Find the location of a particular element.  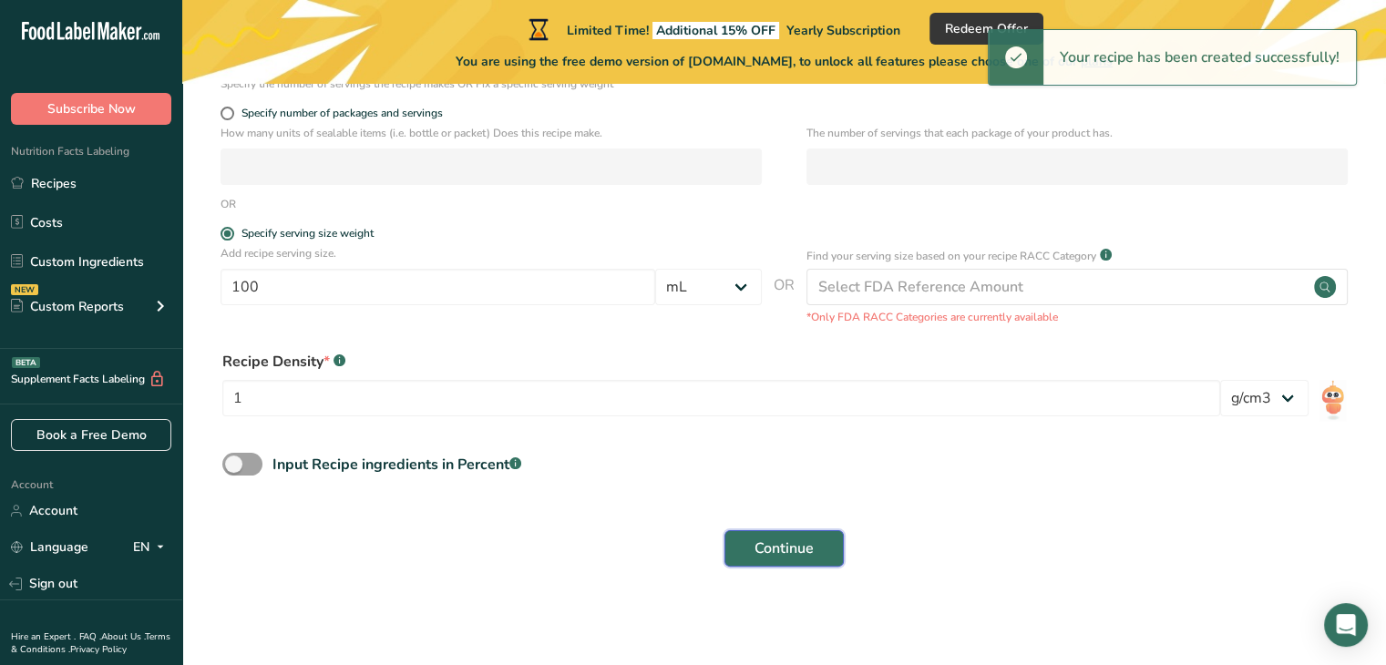

button: Subscribe Now is located at coordinates (91, 108).